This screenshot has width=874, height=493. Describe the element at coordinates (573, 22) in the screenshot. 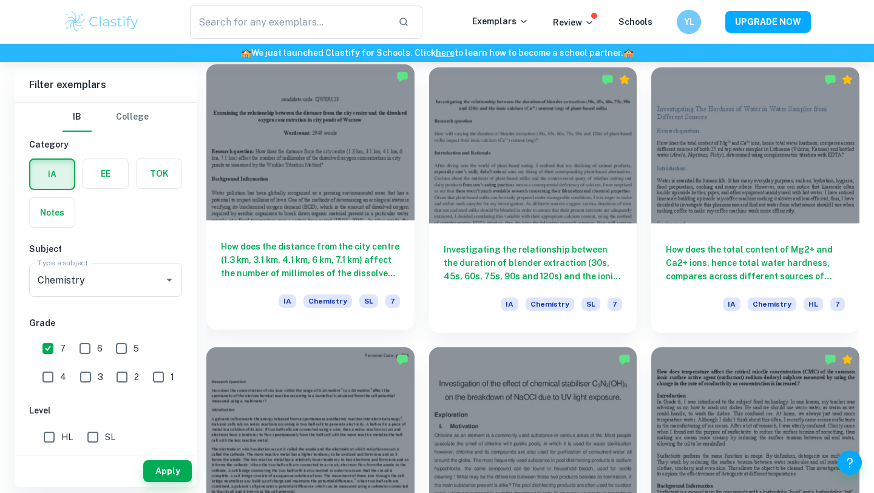

I see `p: Review` at that location.